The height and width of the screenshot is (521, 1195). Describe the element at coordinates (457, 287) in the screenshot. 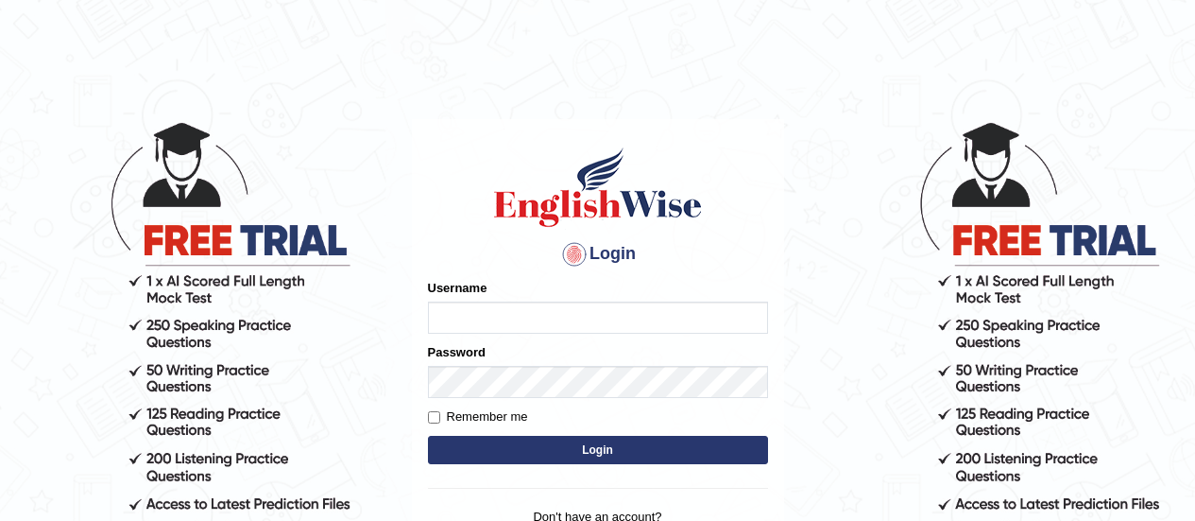

I see `label: Username` at that location.